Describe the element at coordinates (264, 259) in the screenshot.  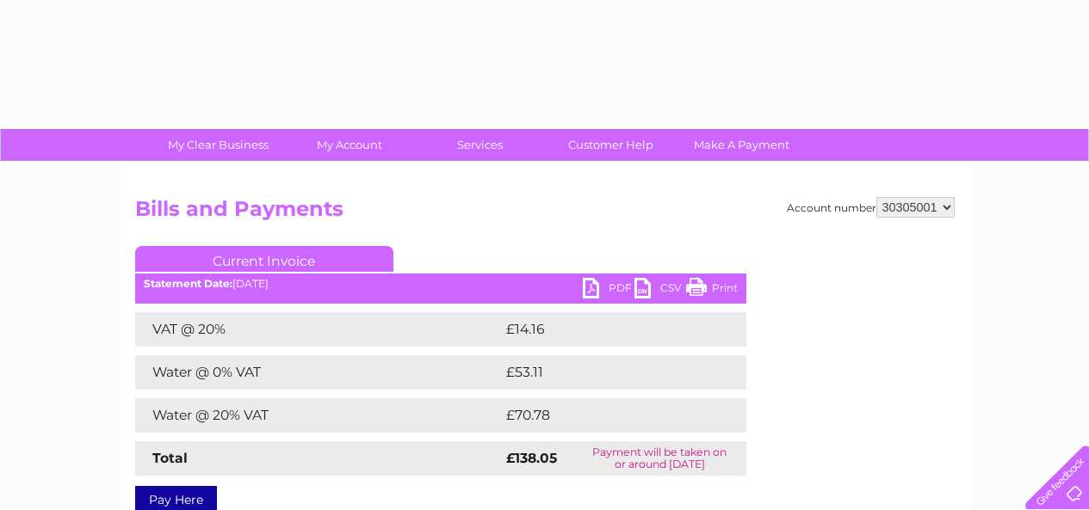
I see `a: Current Invoice` at that location.